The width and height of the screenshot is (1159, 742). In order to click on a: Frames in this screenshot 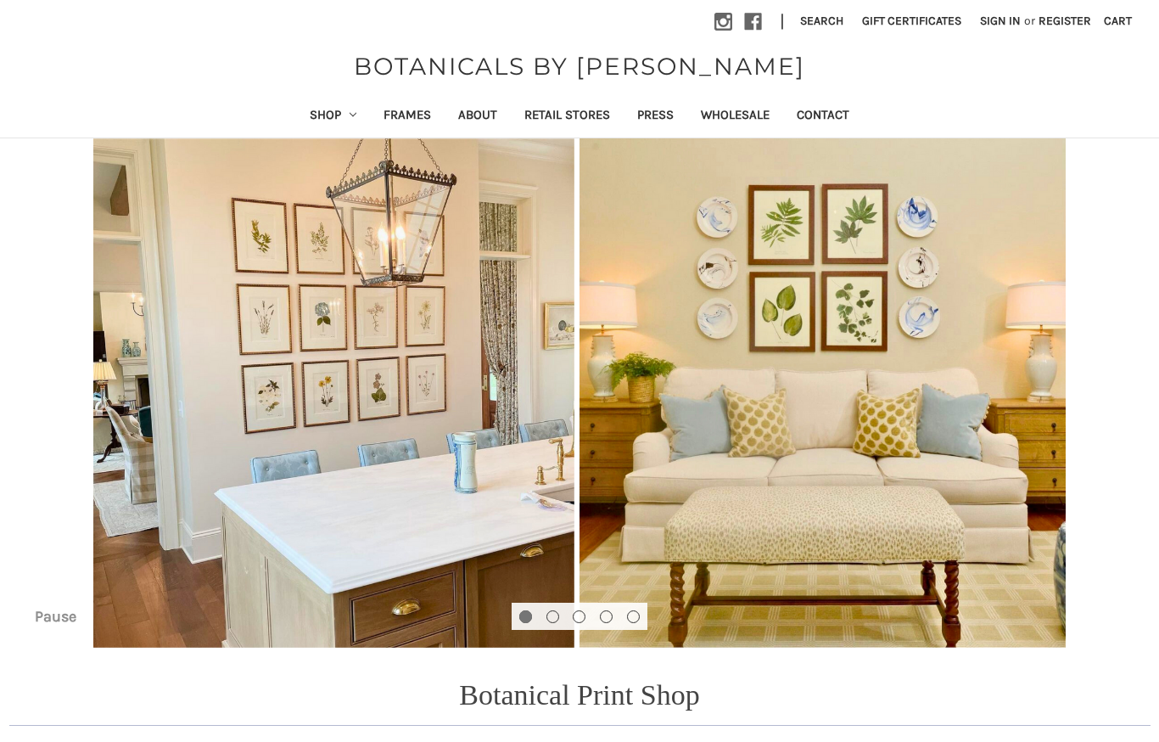, I will do `click(407, 116)`.